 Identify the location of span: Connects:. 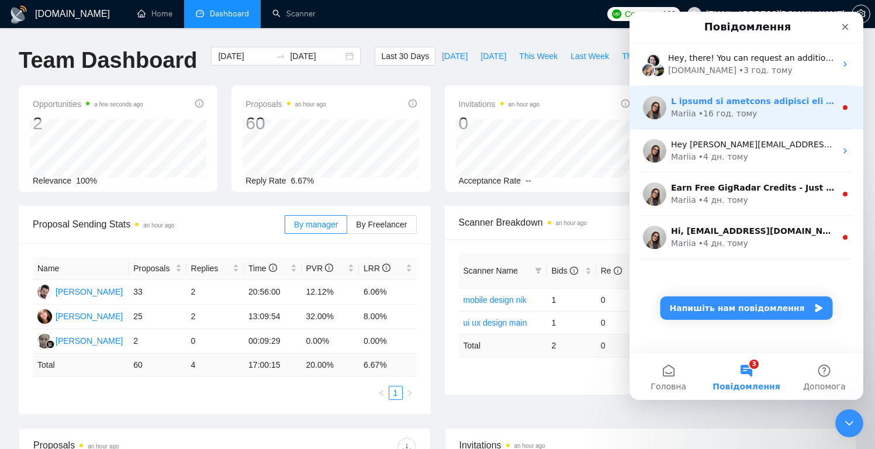
(642, 14).